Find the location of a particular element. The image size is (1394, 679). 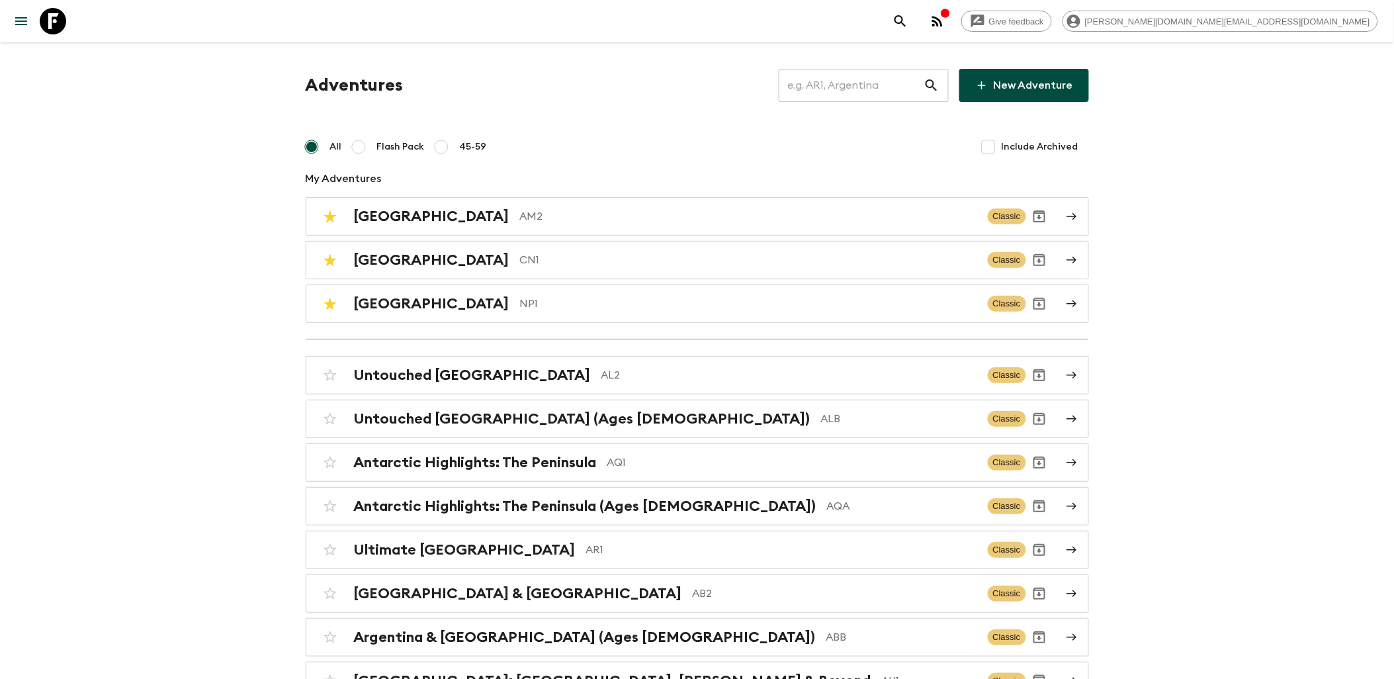

input: e.g. AR1, Argentina is located at coordinates (851, 85).